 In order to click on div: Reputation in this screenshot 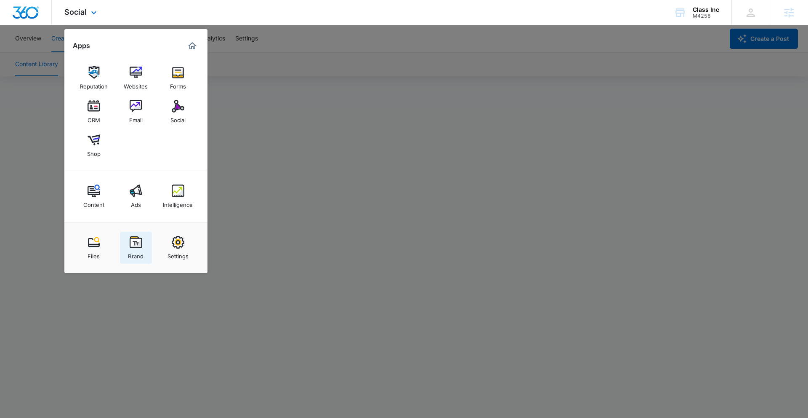, I will do `click(94, 84)`.